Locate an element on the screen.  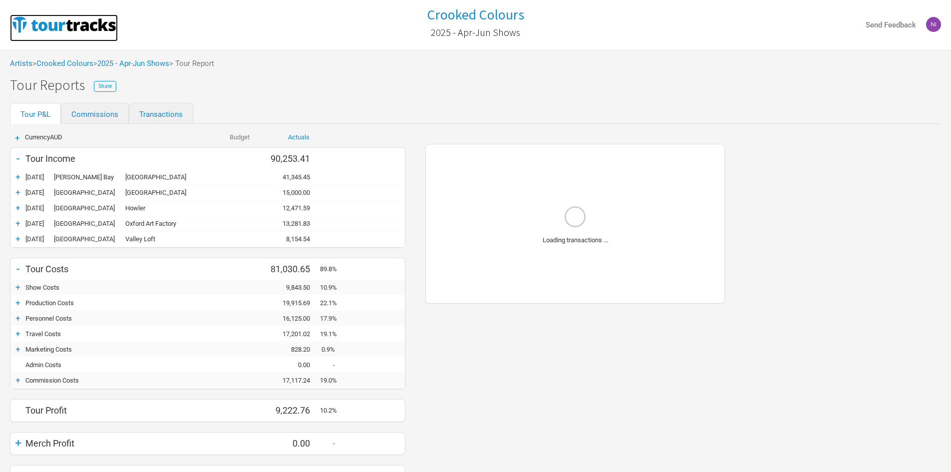
div: Brisbane is located at coordinates (75, 239).